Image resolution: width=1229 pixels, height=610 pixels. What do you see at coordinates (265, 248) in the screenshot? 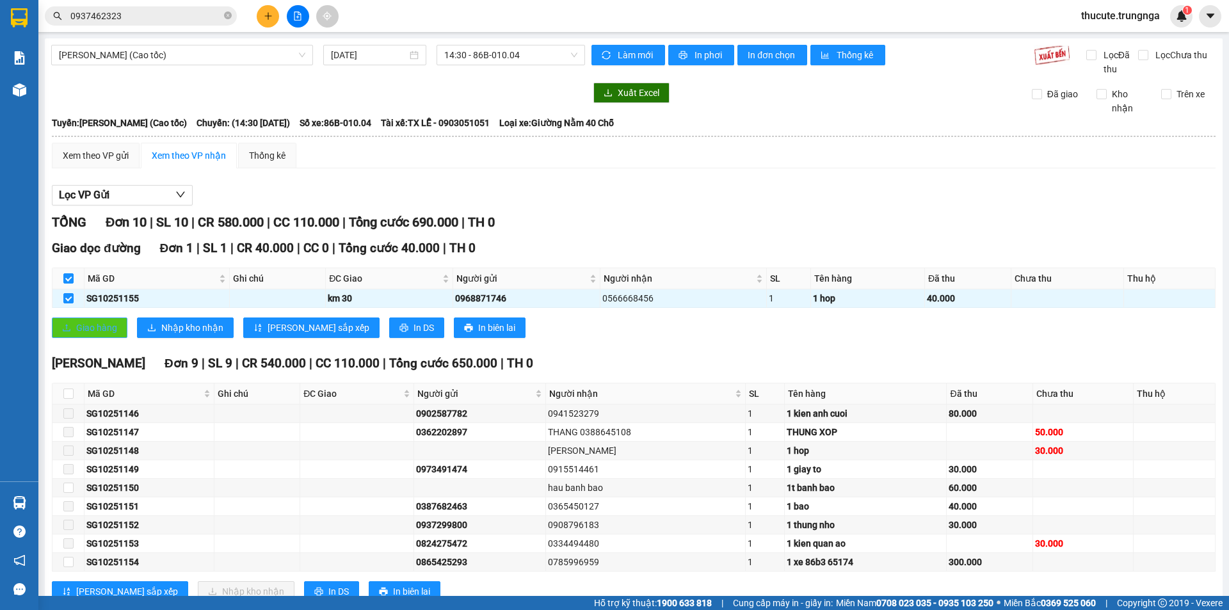
I see `span: CR 40.000` at bounding box center [265, 248].